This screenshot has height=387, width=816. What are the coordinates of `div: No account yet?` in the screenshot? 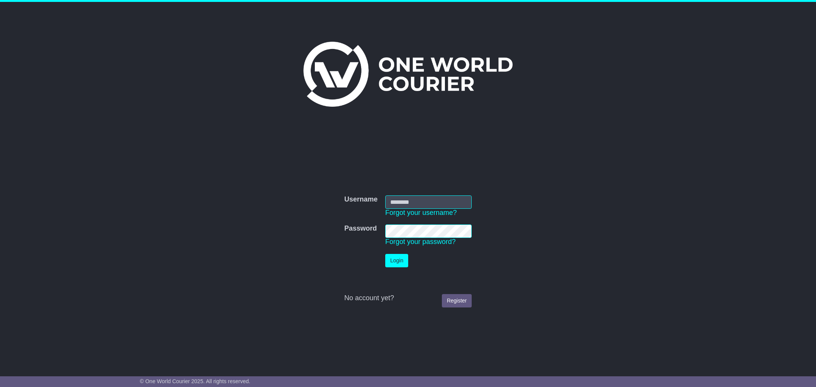 It's located at (408, 298).